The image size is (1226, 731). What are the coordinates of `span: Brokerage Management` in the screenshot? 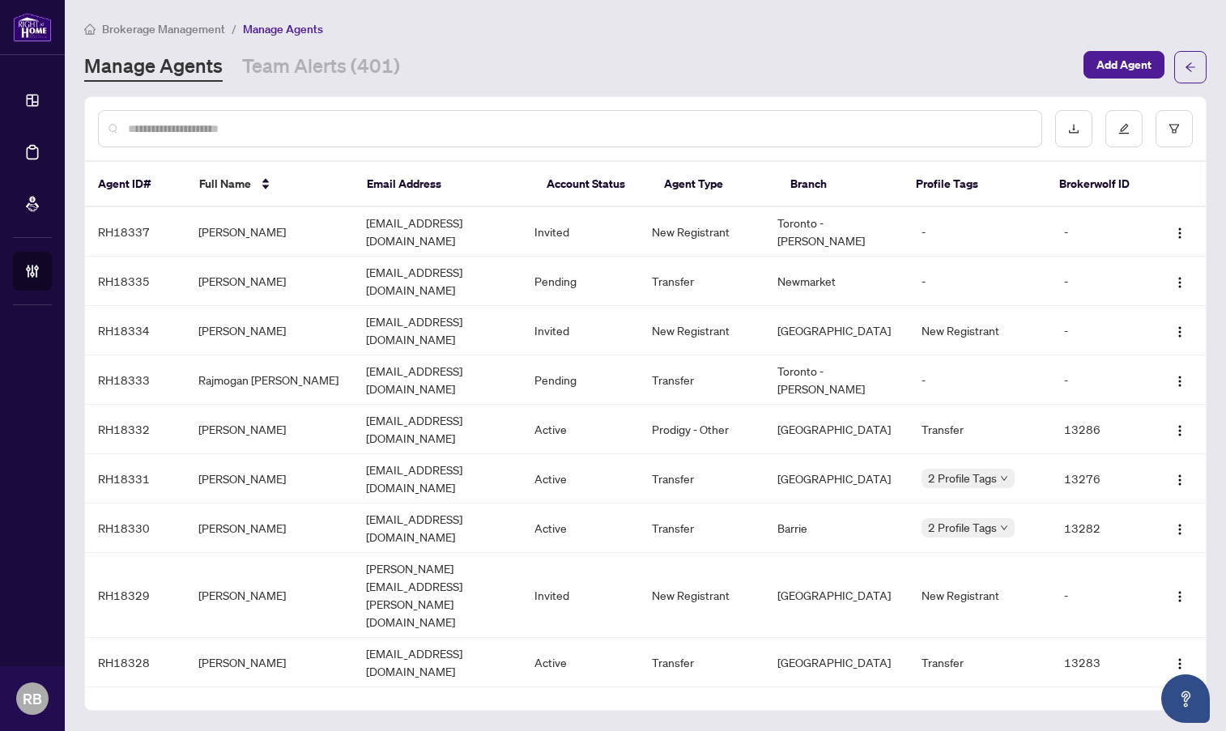 It's located at (164, 29).